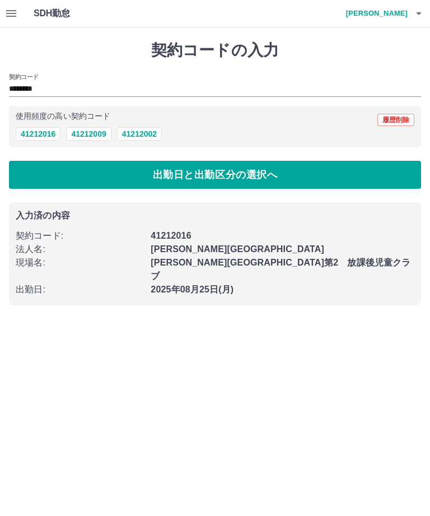 Image resolution: width=430 pixels, height=516 pixels. I want to click on p: 使用頻度の高い契約コード, so click(63, 117).